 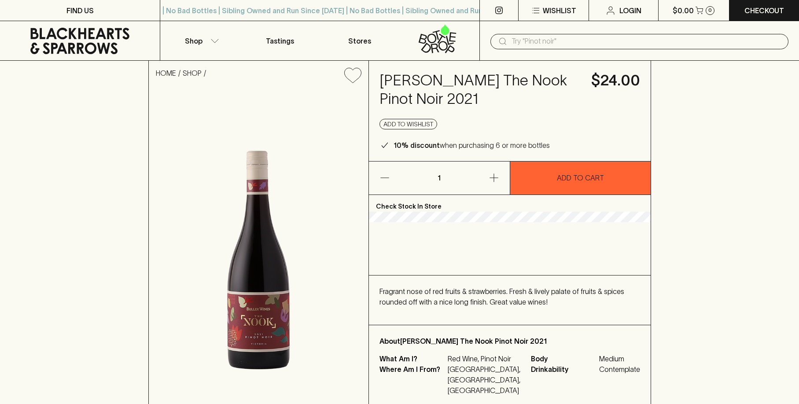 What do you see at coordinates (360, 41) in the screenshot?
I see `a: Stores` at bounding box center [360, 41].